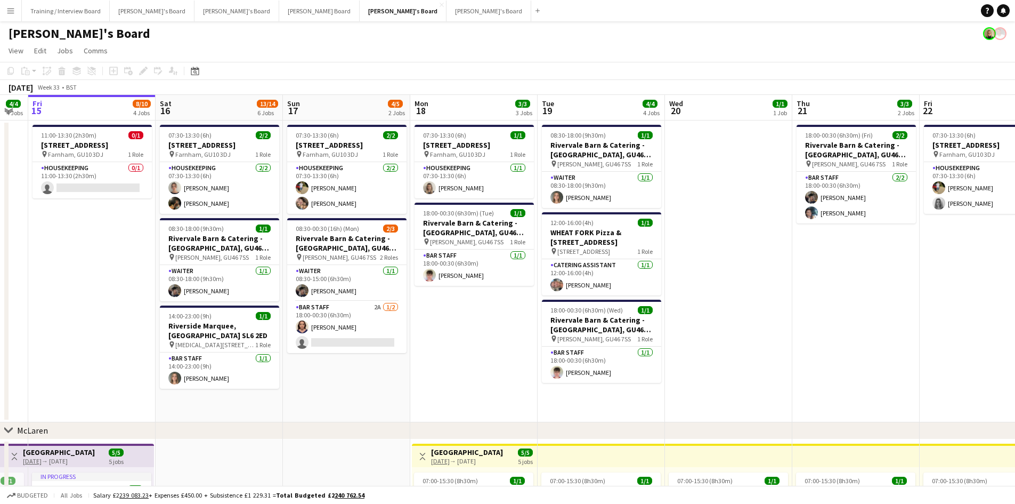  What do you see at coordinates (229, 495) in the screenshot?
I see `div: Salary £2 + Expenses £450.00 + Subsistence £1 229.31 =` at bounding box center [229, 495].